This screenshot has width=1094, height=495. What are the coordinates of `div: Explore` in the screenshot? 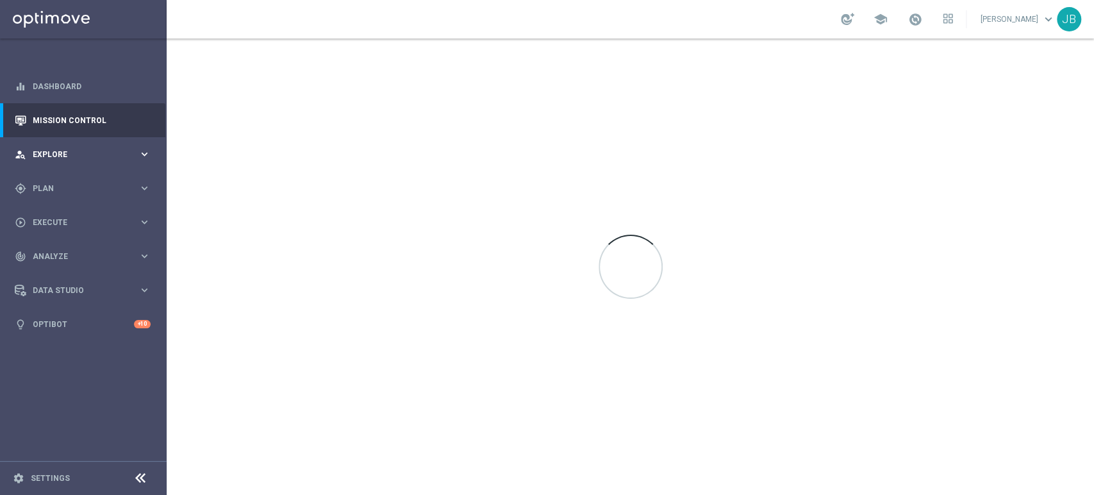 It's located at (76, 155).